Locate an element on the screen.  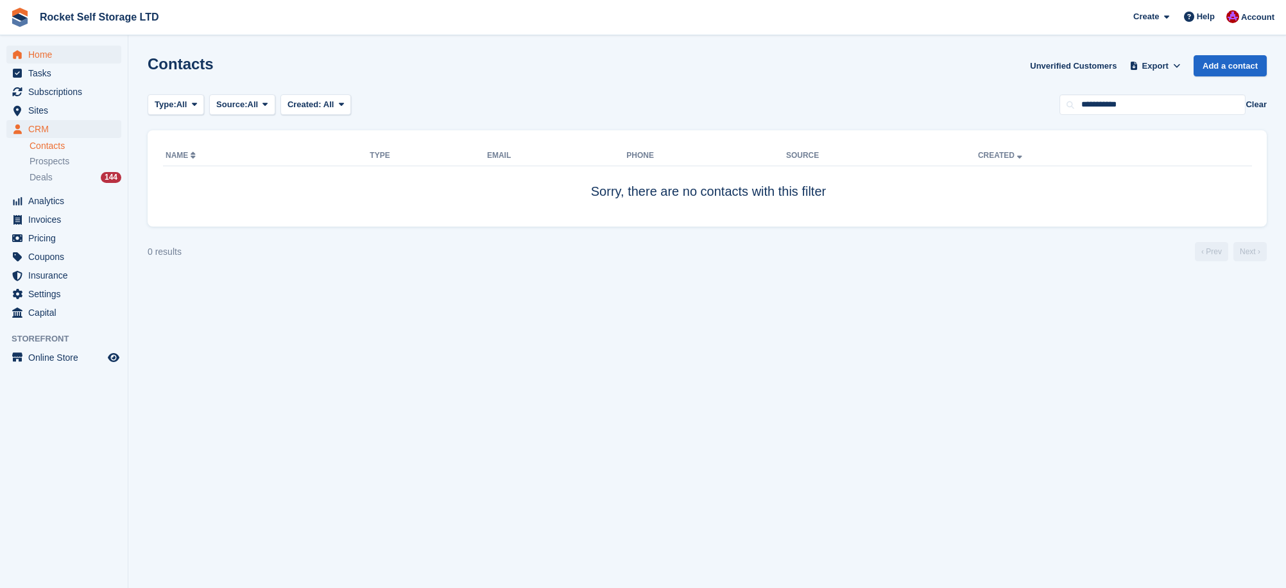
img: stora-icon-8386f47178a22dfd0bd8f6a31ec36ba5ce8667c1dd55bd0f319d3a0aa187defe.svg is located at coordinates (20, 17).